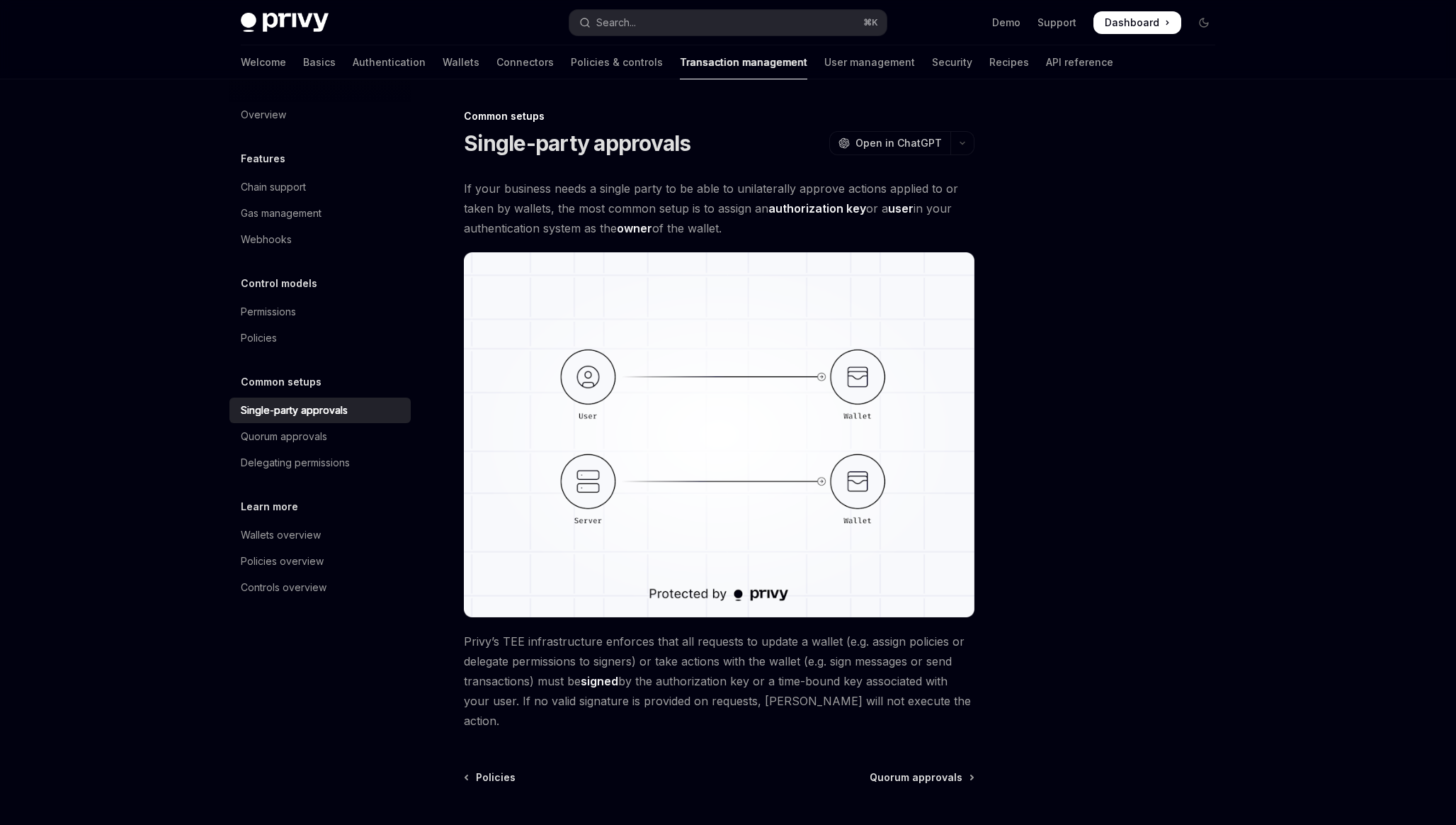  What do you see at coordinates (263, 159) in the screenshot?
I see `h5: Features` at bounding box center [263, 159].